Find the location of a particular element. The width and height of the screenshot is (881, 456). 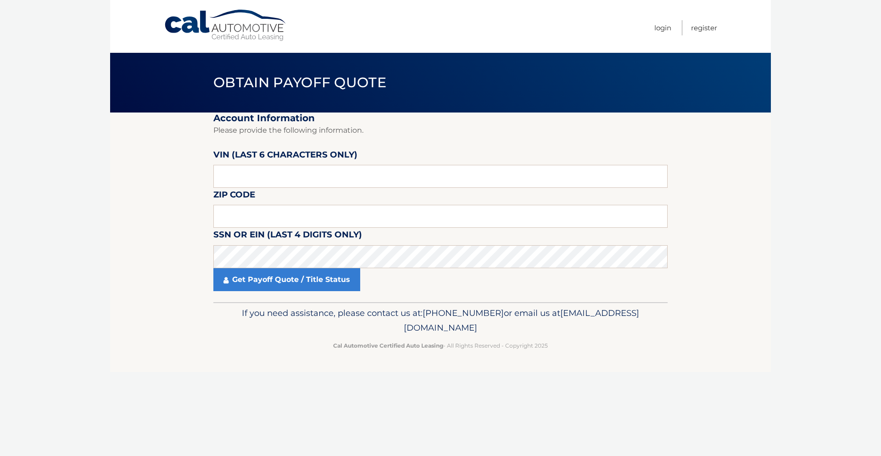

p: Please provide the following information. is located at coordinates (440, 130).